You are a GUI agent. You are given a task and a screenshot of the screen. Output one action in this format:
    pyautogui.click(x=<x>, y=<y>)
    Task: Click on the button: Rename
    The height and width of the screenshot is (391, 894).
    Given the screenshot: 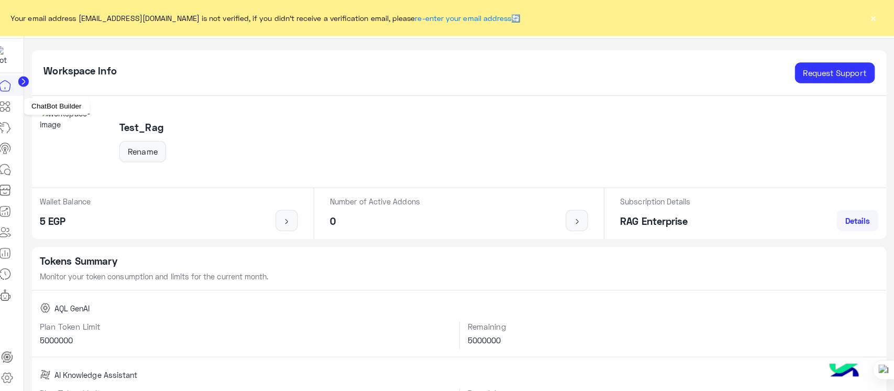 What is the action you would take?
    pyautogui.click(x=150, y=150)
    